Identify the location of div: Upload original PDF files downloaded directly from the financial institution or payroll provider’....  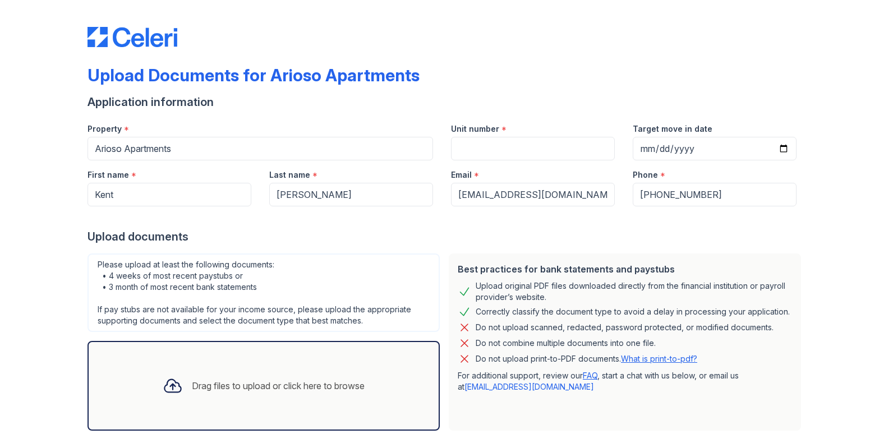
(634, 292).